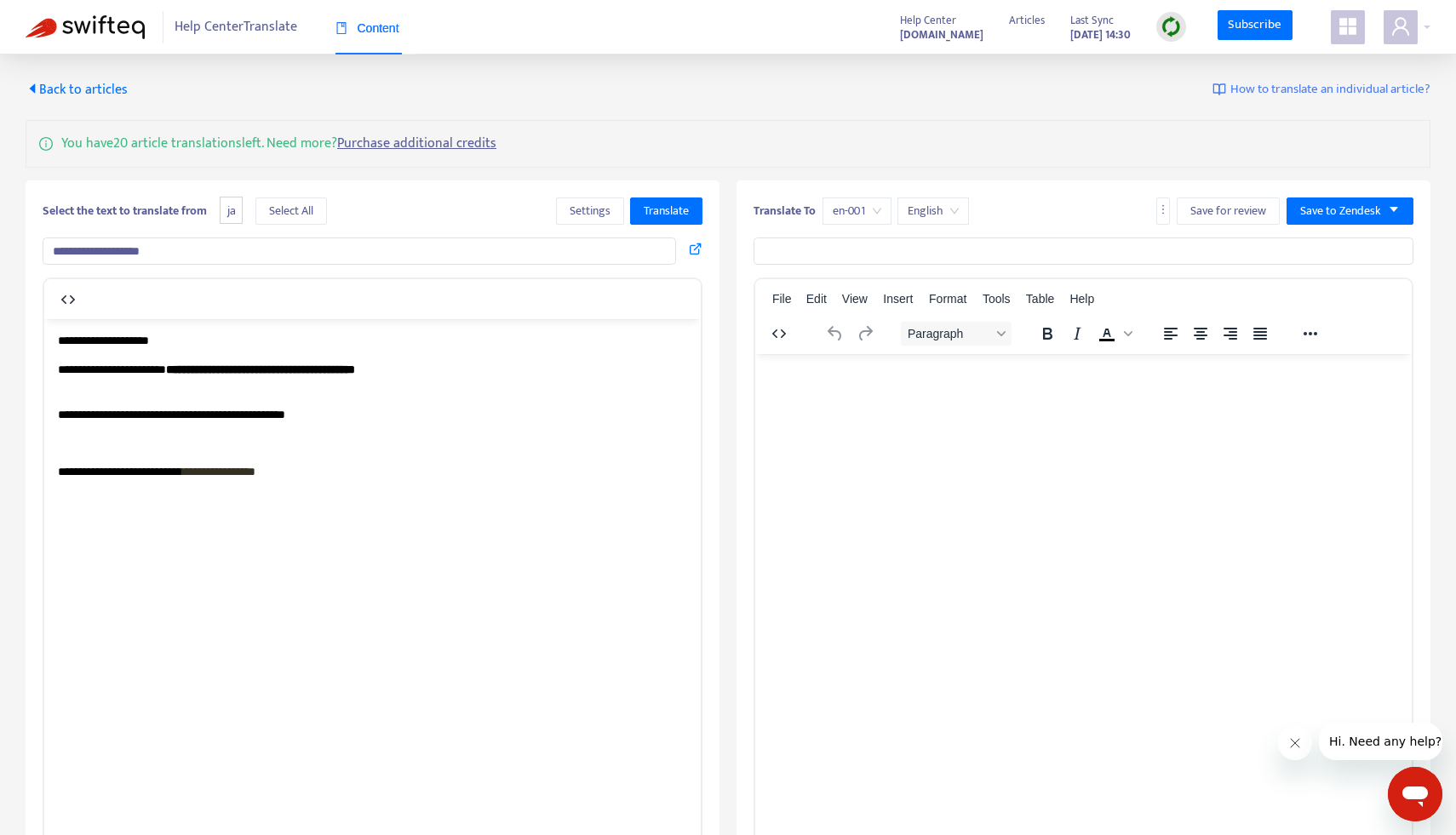 The height and width of the screenshot is (835, 1456). I want to click on span: Help, so click(1081, 298).